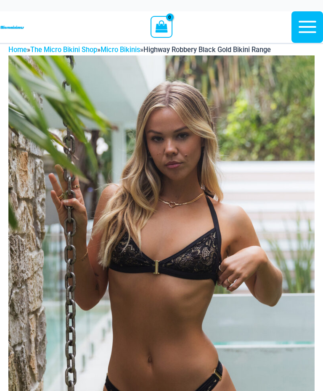 This screenshot has width=323, height=391. I want to click on a: Micro Bikinis, so click(120, 50).